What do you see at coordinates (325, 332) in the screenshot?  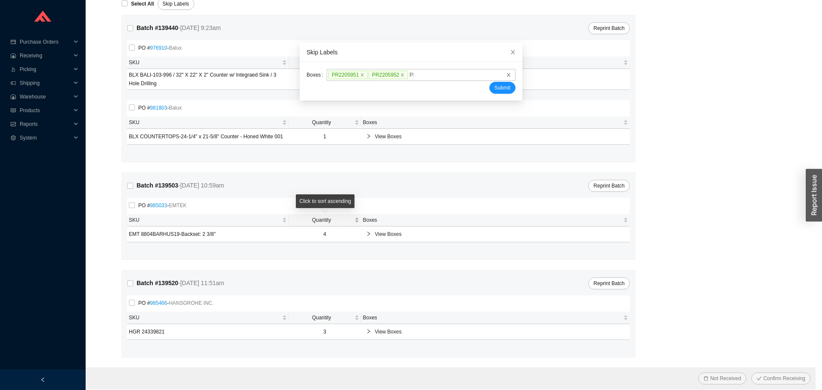 I see `td: 3` at bounding box center [325, 332].